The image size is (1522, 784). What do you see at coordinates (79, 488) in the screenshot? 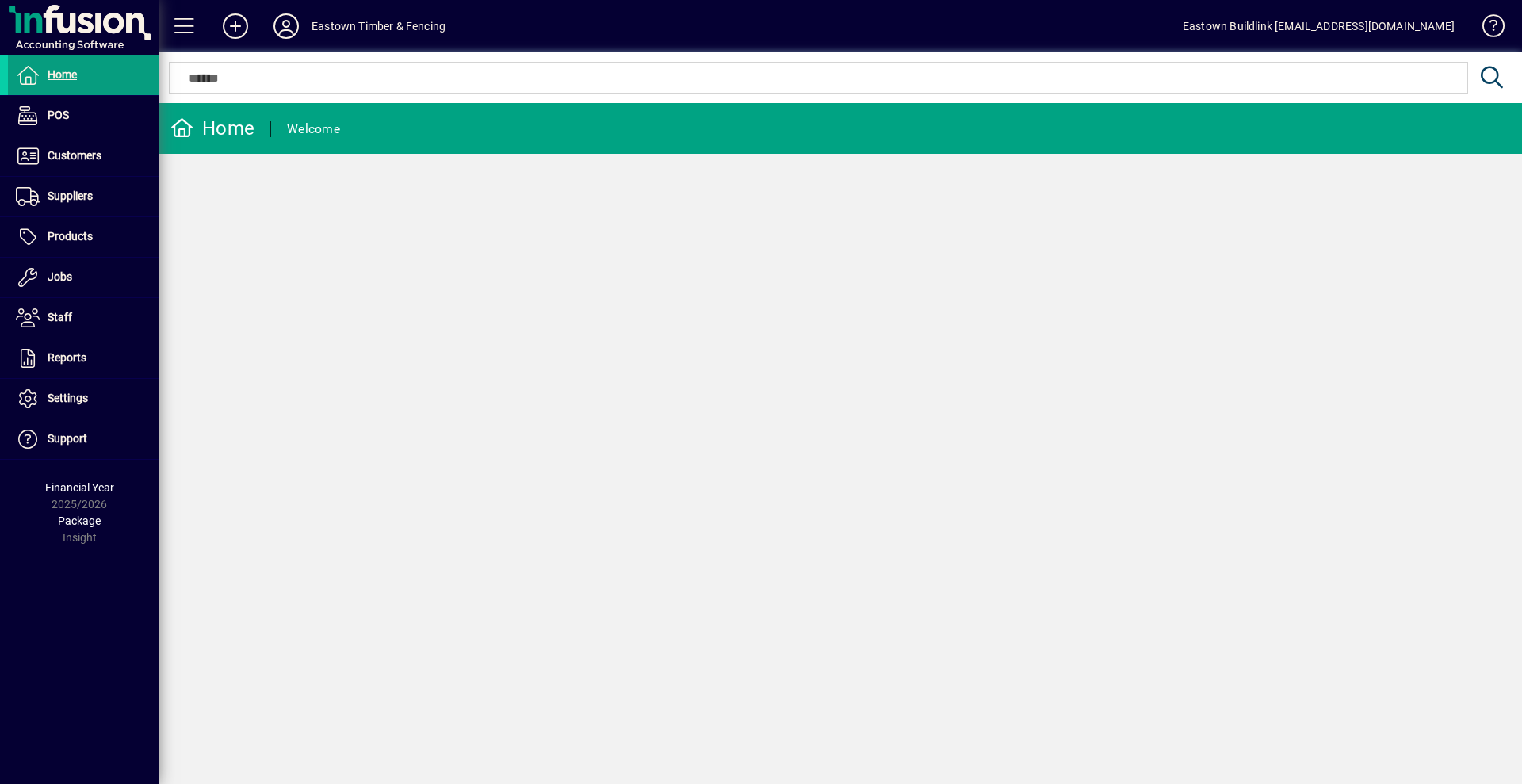
I see `span: Financial Year` at bounding box center [79, 488].